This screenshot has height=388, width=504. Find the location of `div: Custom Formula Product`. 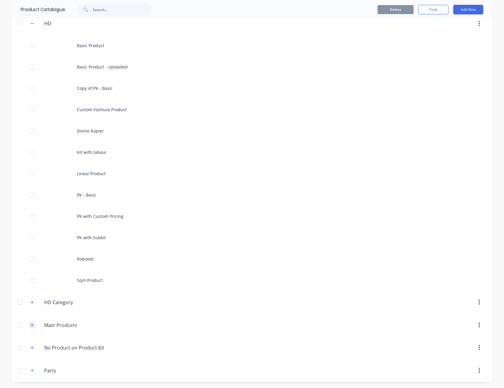

div: Custom Formula Product is located at coordinates (252, 109).